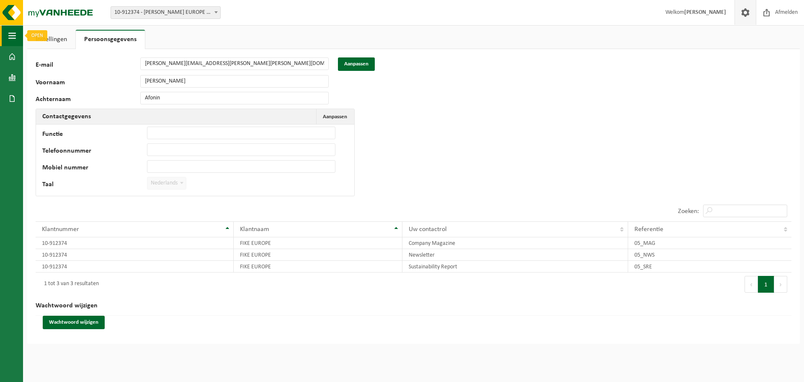 The image size is (804, 382). What do you see at coordinates (688, 211) in the screenshot?
I see `label: Zoeken:` at bounding box center [688, 211].